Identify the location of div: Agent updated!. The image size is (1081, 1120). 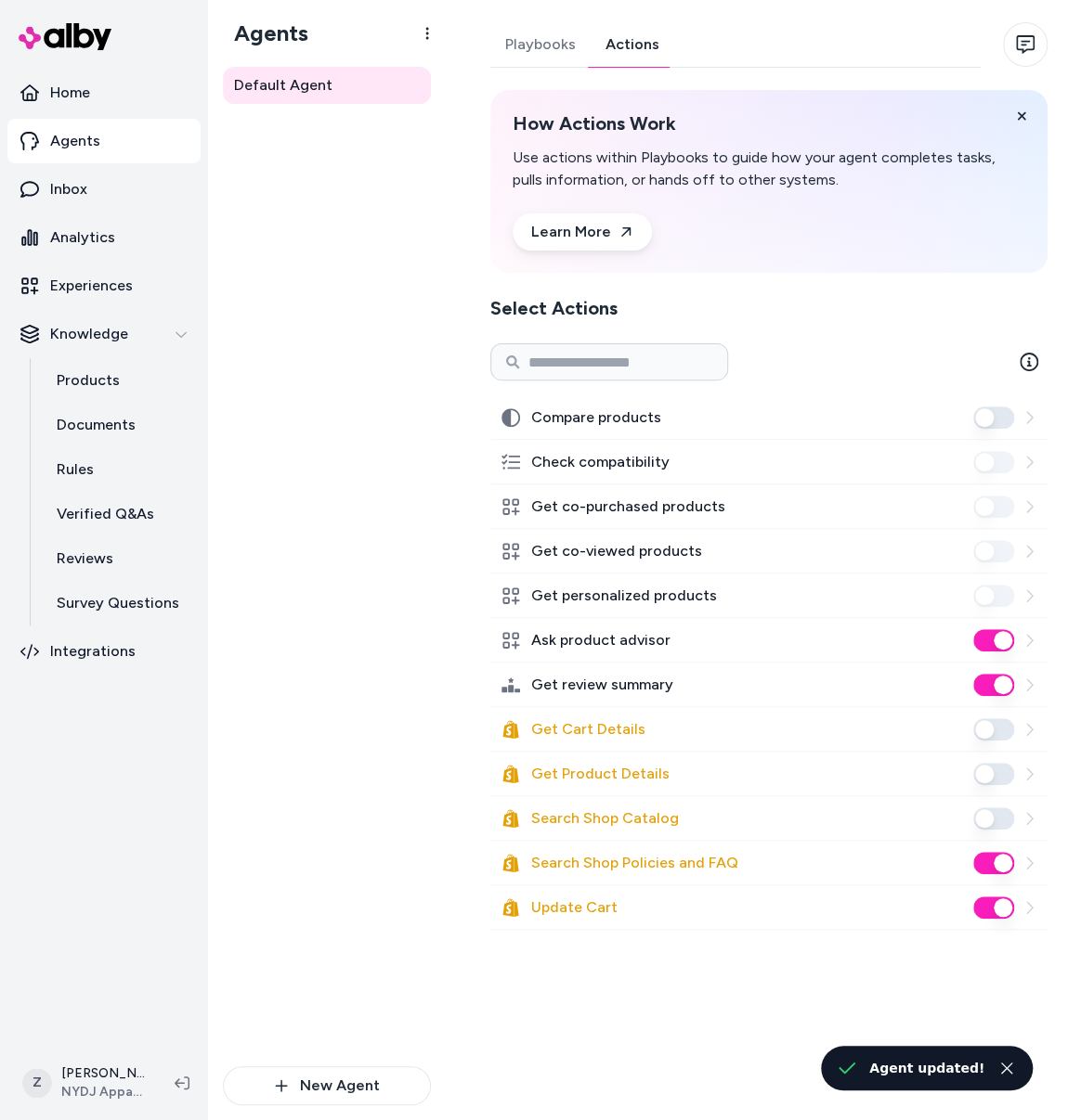
(927, 1068).